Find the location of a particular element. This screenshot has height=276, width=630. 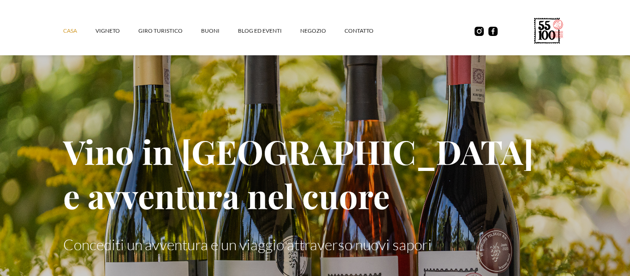

a: NEGOZIO is located at coordinates (322, 31).